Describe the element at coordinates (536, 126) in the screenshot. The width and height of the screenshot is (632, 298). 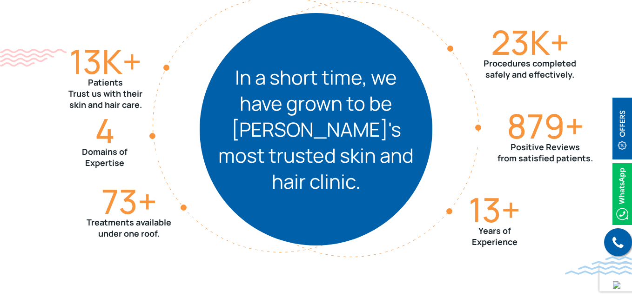
I see `span: 879` at that location.